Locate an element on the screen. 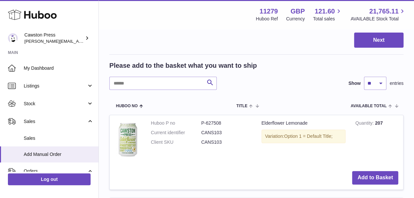 The height and width of the screenshot is (198, 414). img: thomas.carson@cawstonpress.com is located at coordinates (13, 38).